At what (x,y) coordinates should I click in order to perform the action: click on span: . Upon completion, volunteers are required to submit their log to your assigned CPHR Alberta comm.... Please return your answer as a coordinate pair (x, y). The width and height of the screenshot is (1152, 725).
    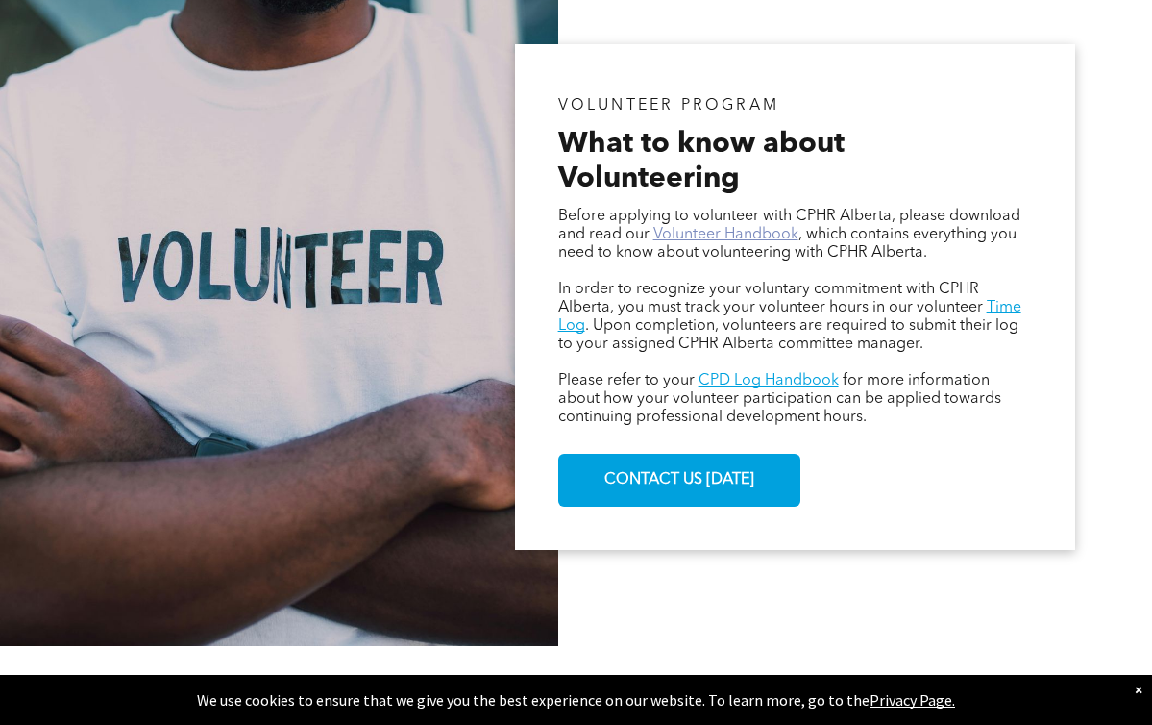
    Looking at the image, I should click on (788, 334).